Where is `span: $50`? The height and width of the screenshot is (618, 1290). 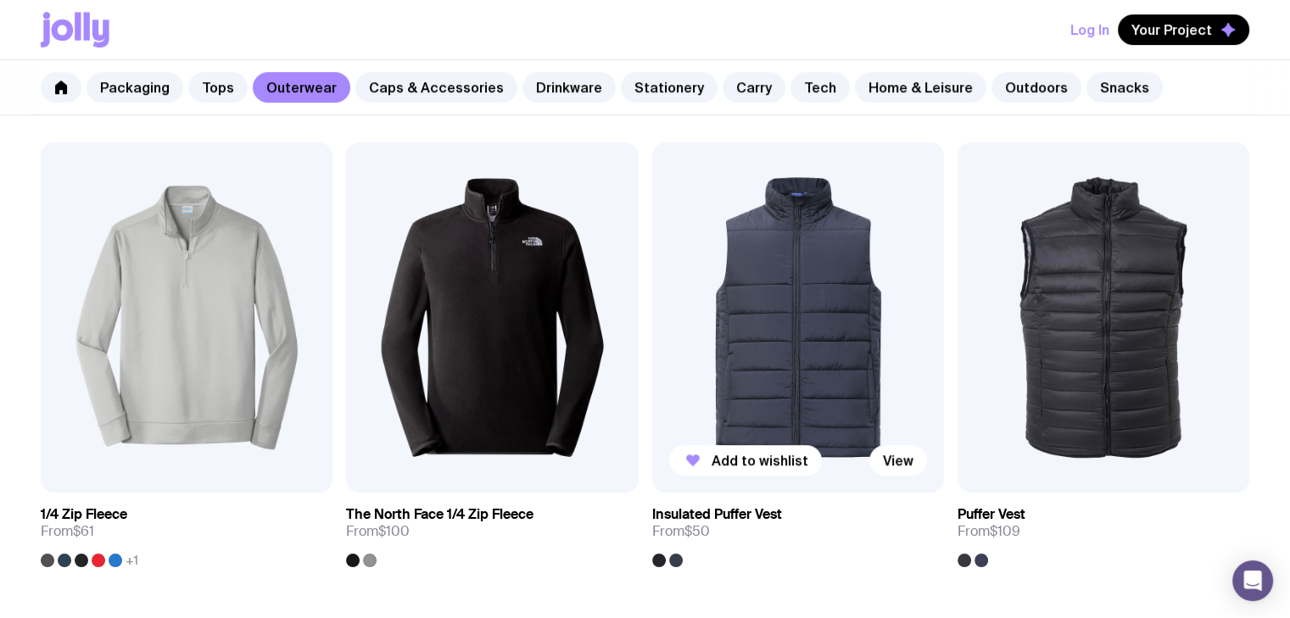
span: $50 is located at coordinates (697, 531).